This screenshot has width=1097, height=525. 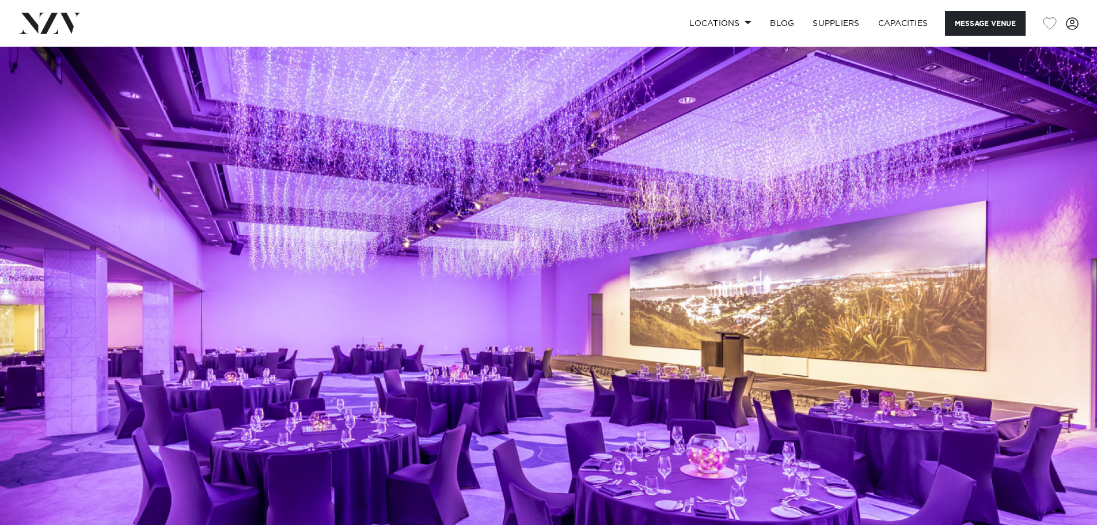 What do you see at coordinates (836, 23) in the screenshot?
I see `a: SUPPLIERS` at bounding box center [836, 23].